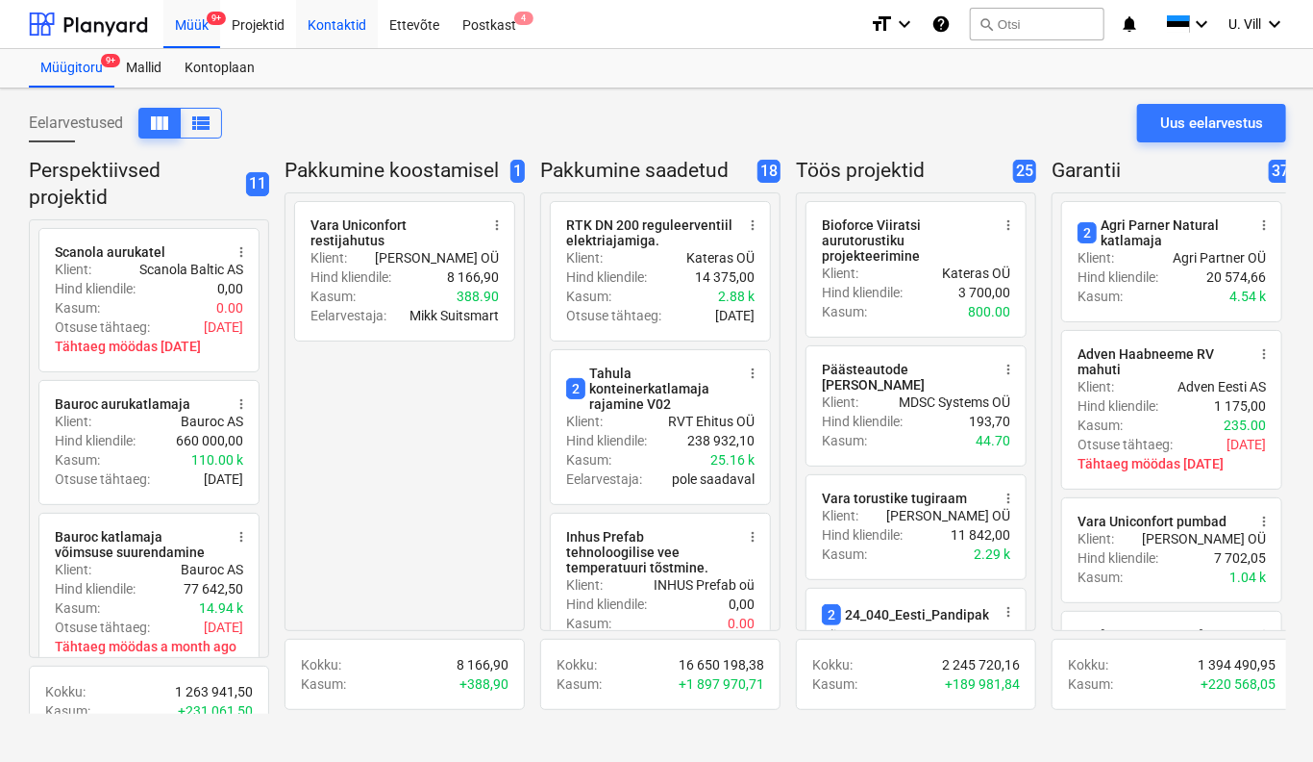 The height and width of the screenshot is (762, 1313). Describe the element at coordinates (1248, 577) in the screenshot. I see `p: 1.04 k` at that location.